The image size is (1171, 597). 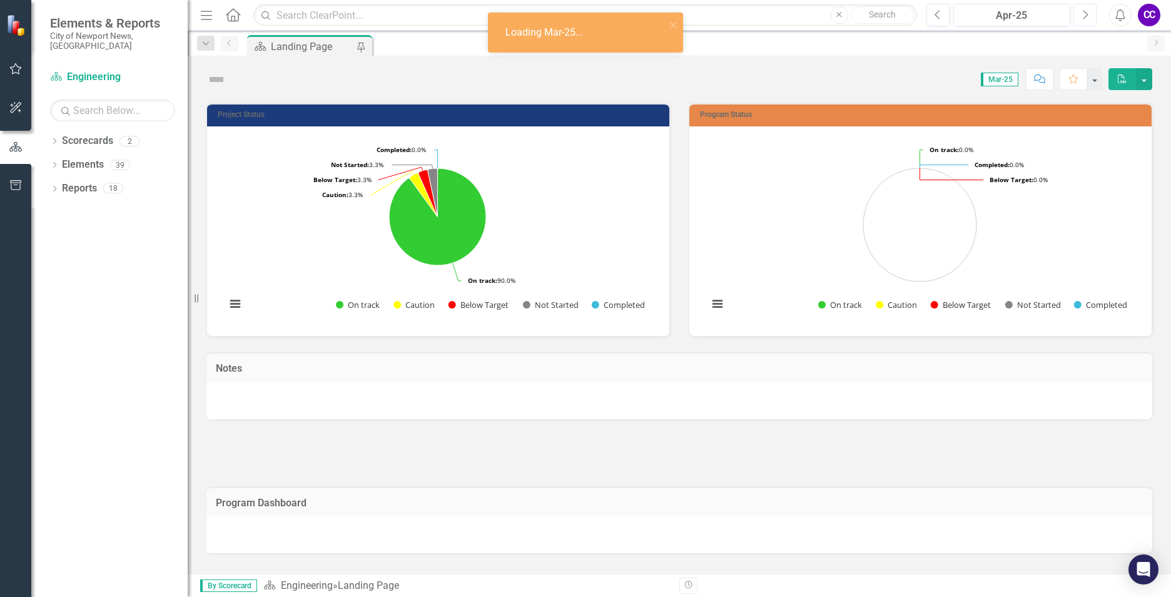 What do you see at coordinates (129, 141) in the screenshot?
I see `div: 2` at bounding box center [129, 141].